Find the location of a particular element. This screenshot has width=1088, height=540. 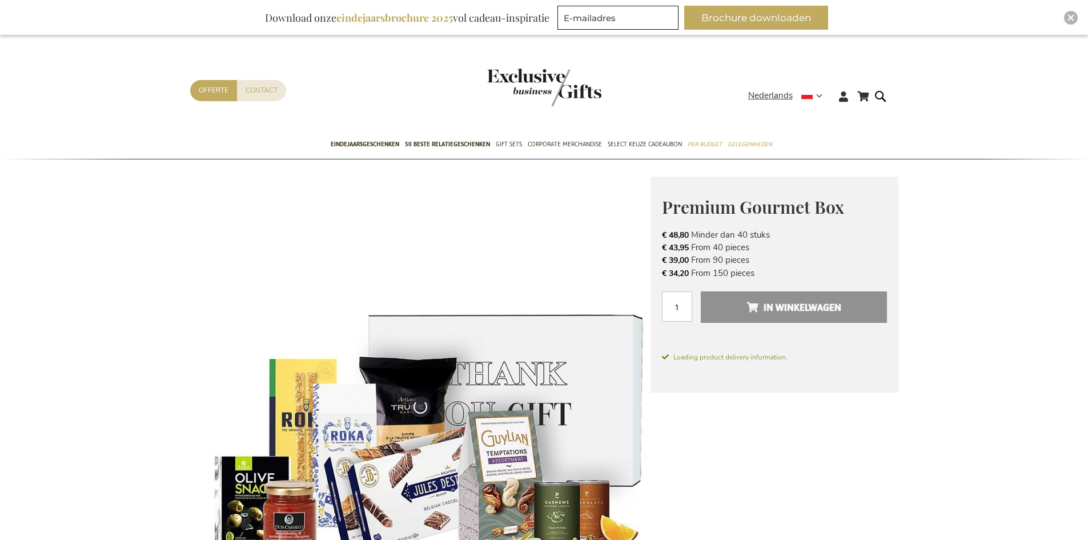

a: Corporate Merchandise is located at coordinates (565, 145).